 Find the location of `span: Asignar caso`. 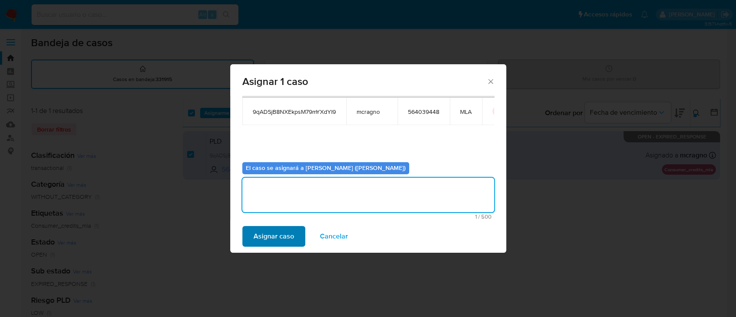

span: Asignar caso is located at coordinates (274, 236).